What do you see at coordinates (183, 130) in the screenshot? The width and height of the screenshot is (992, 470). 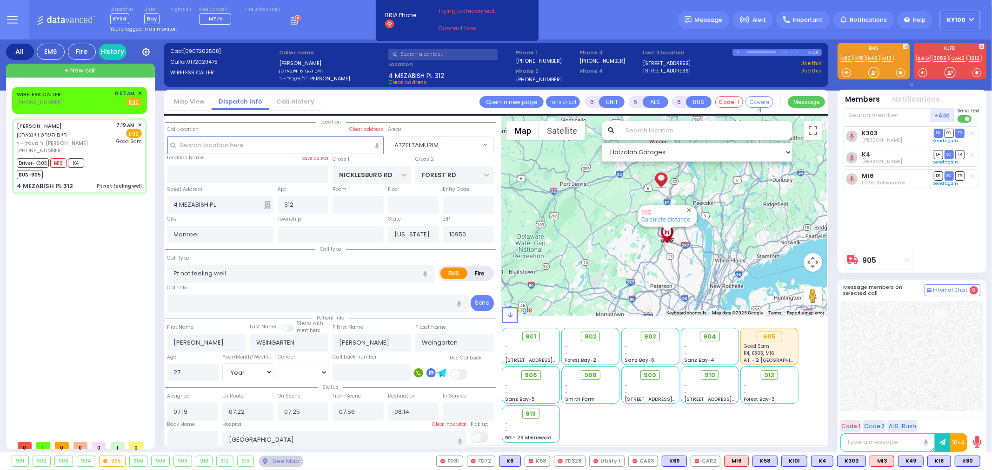 I see `label: Call Location` at bounding box center [183, 130].